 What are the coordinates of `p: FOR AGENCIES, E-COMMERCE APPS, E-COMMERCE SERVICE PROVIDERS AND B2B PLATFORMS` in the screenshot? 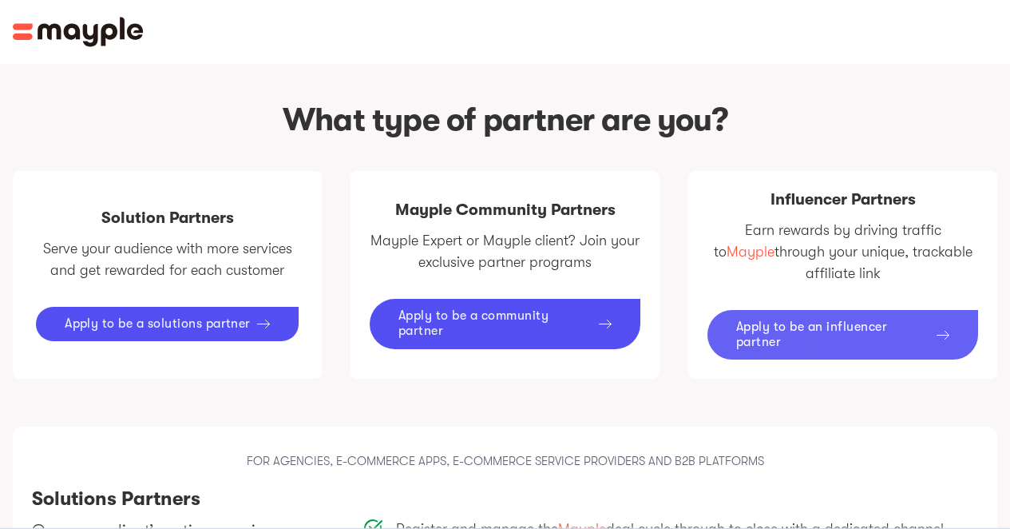 It's located at (505, 461).